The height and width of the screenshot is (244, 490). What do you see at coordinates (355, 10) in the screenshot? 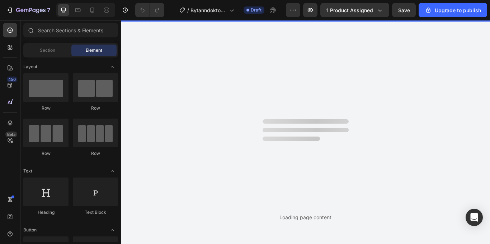
I see `button: 1 product assigned` at bounding box center [355, 10].